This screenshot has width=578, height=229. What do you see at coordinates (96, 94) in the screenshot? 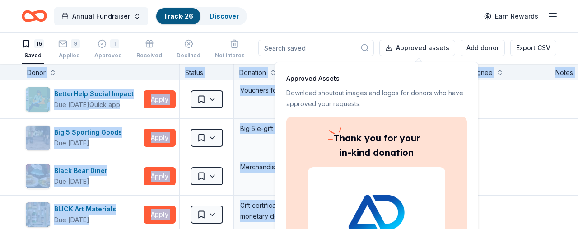
I see `div: BetterHelp Social Impact` at bounding box center [96, 94].